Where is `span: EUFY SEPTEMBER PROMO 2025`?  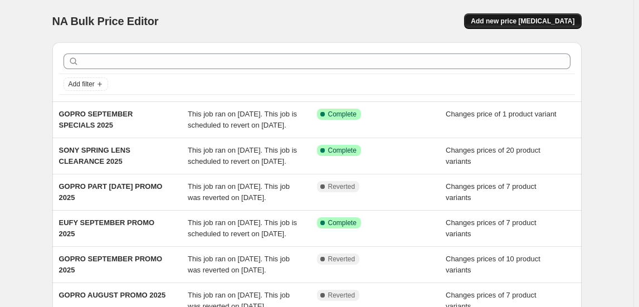
span: EUFY SEPTEMBER PROMO 2025 is located at coordinates (107, 228).